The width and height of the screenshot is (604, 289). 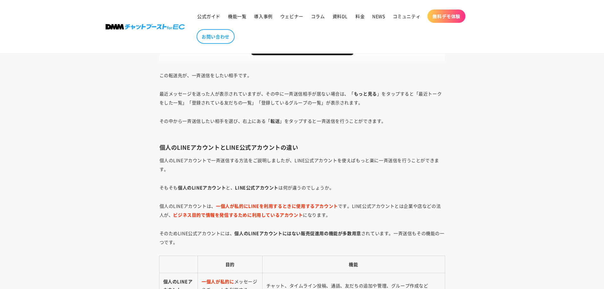 I want to click on a: 機能一覧, so click(x=237, y=16).